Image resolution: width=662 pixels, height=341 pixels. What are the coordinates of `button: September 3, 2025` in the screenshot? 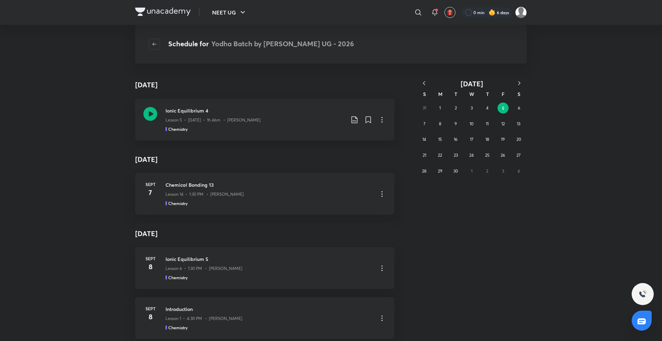 It's located at (472, 108).